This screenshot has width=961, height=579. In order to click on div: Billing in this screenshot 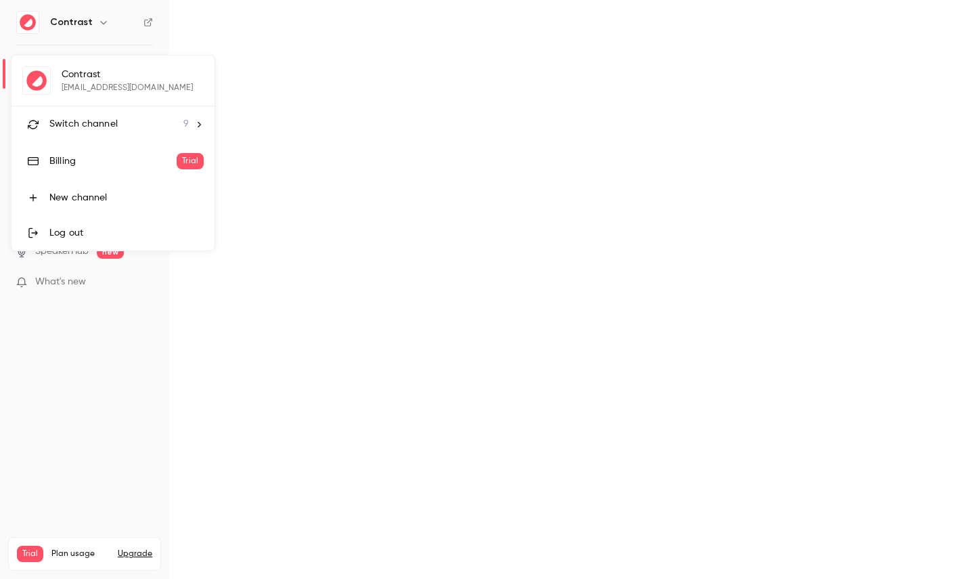, I will do `click(113, 161)`.